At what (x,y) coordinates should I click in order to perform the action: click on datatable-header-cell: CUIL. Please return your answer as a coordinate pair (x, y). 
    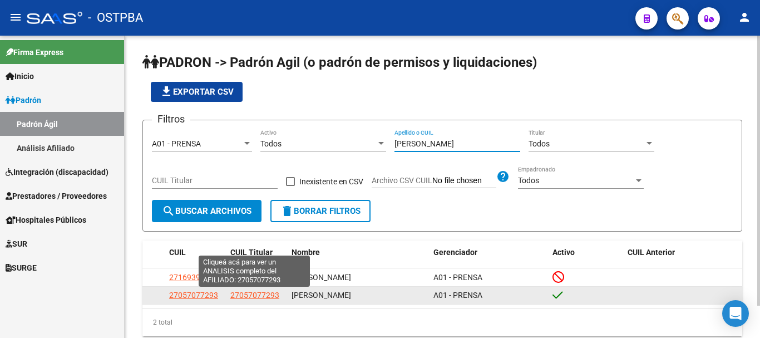
    Looking at the image, I should click on (195, 252).